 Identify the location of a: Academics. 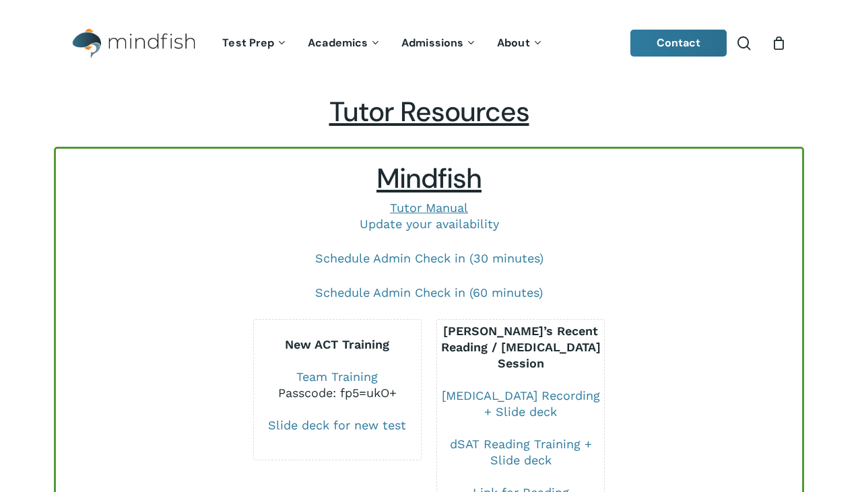
(344, 43).